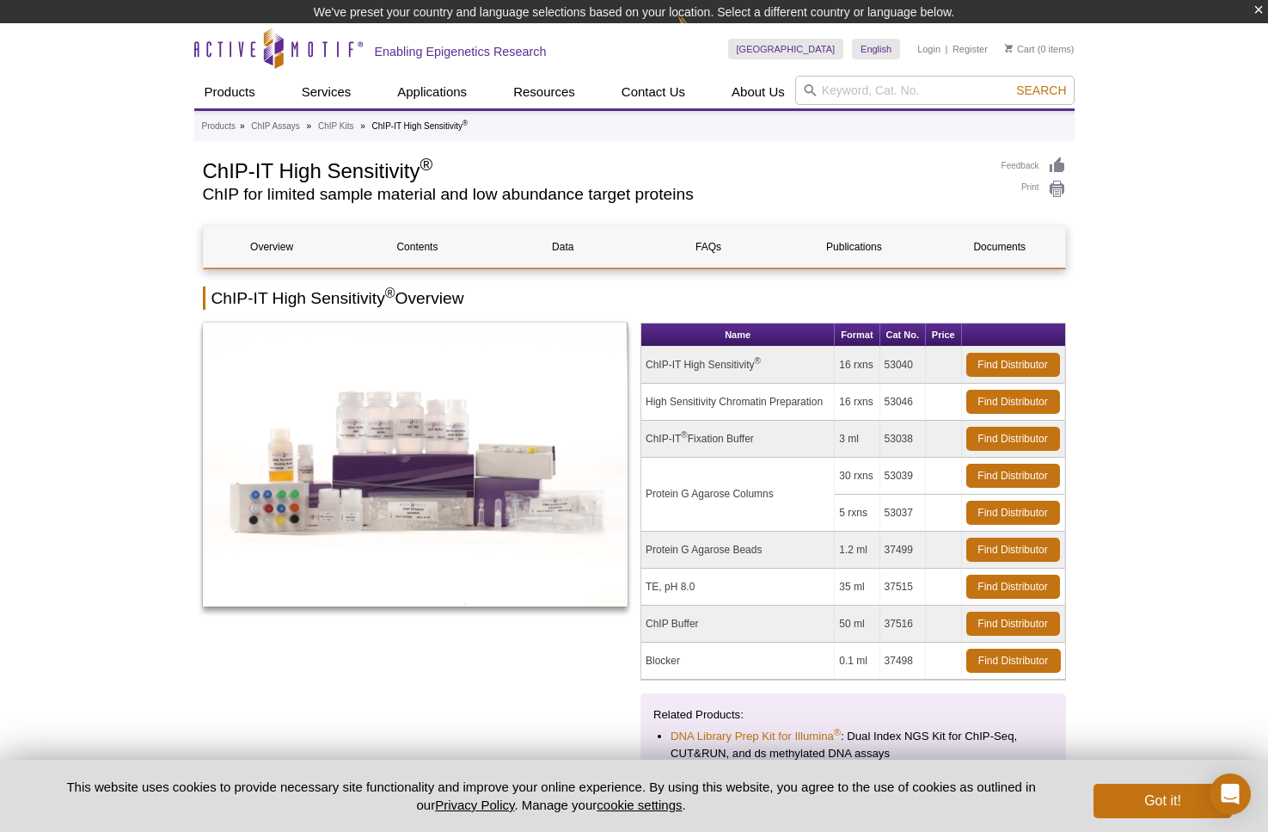  I want to click on td: 53046, so click(903, 402).